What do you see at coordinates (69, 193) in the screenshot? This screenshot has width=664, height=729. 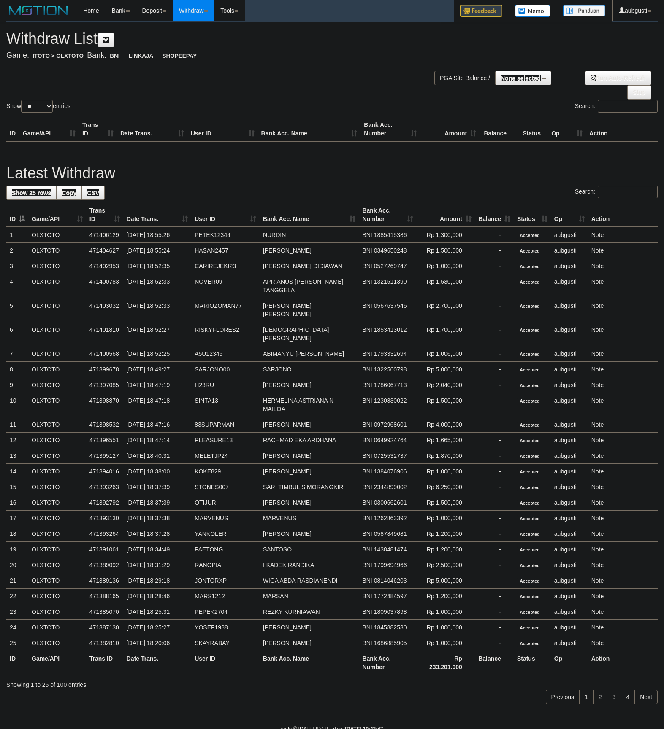 I see `a: Copy` at bounding box center [69, 193].